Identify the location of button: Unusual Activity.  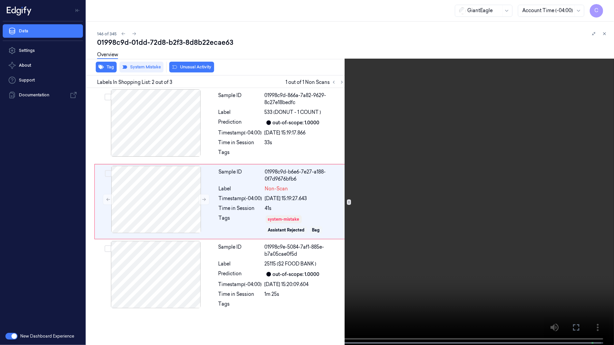
(191, 67).